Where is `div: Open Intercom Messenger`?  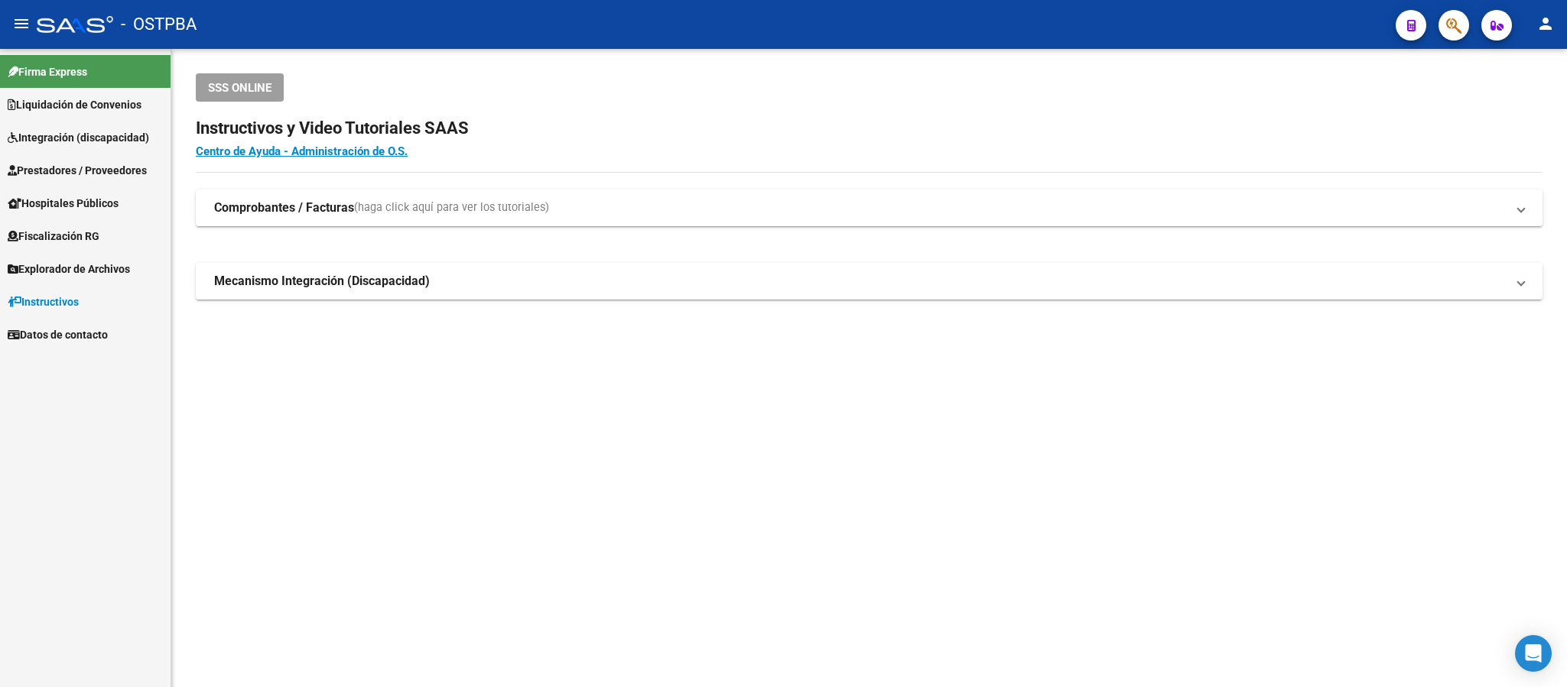
div: Open Intercom Messenger is located at coordinates (1533, 654).